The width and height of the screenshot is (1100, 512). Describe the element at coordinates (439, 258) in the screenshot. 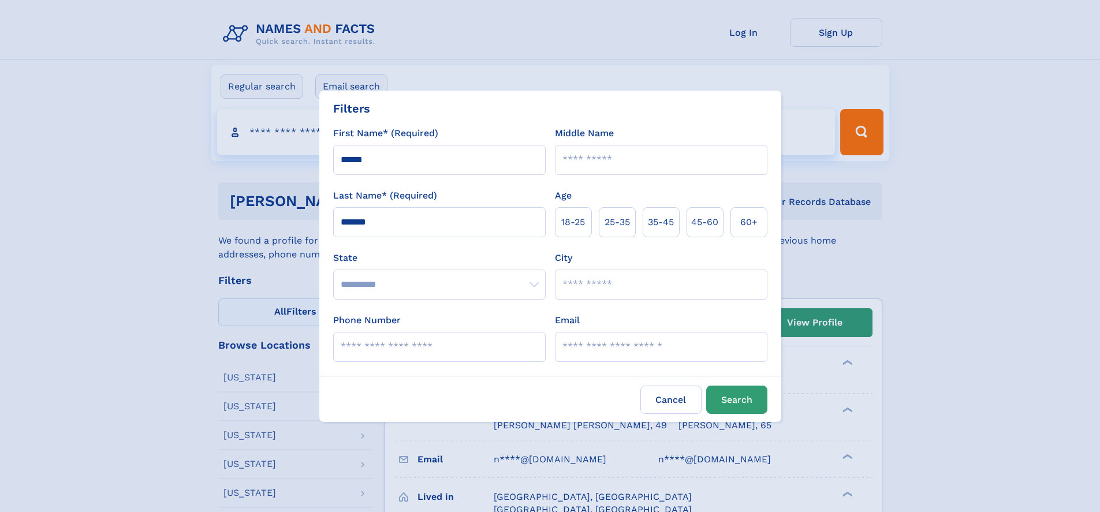

I see `label: State` at that location.